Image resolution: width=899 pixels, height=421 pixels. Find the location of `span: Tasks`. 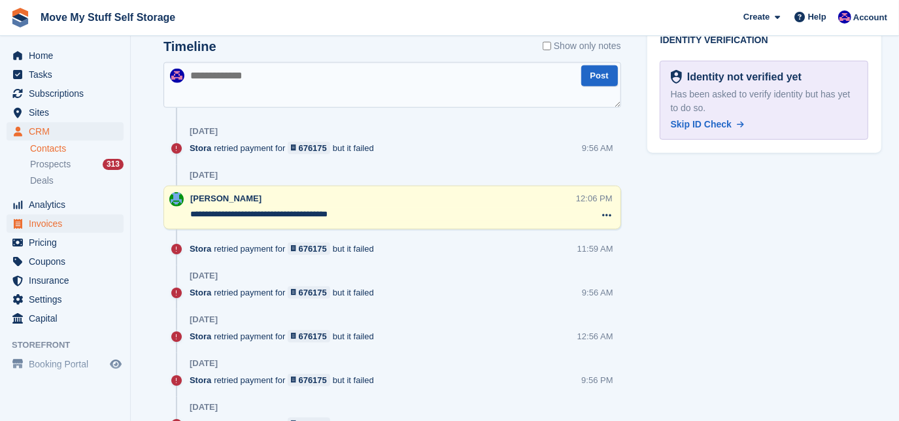

span: Tasks is located at coordinates (68, 75).